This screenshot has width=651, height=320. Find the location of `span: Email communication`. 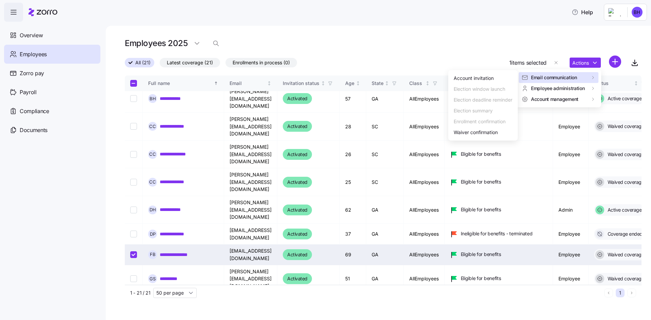

span: Email communication is located at coordinates (554, 78).